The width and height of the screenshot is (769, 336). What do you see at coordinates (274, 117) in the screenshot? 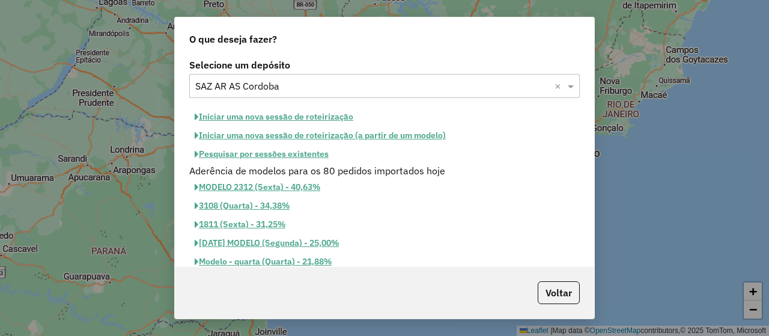
I see `button: Iniciar uma nova sessão de roteirização` at bounding box center [274, 117].